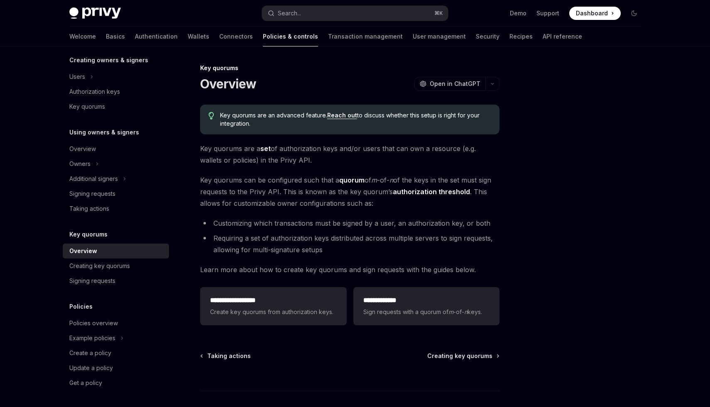 The image size is (710, 407). I want to click on a: Support, so click(548, 13).